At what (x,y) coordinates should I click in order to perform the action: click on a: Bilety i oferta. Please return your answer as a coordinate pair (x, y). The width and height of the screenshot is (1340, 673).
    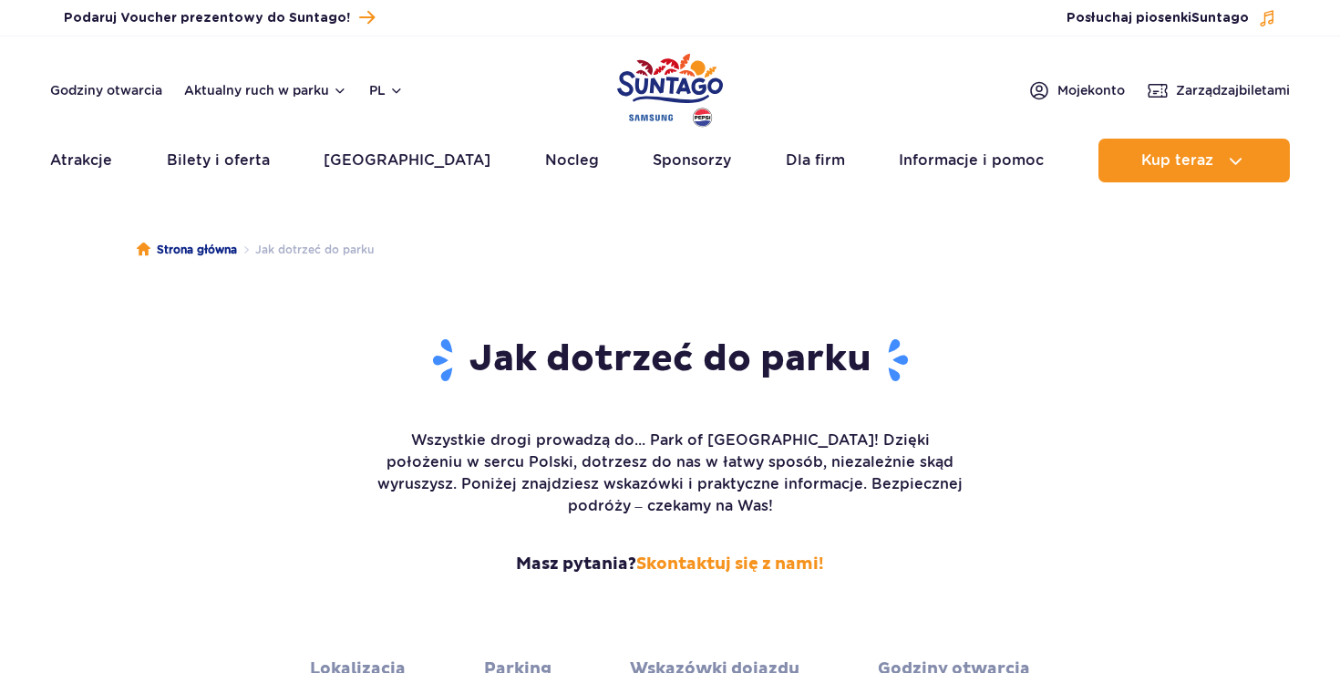
    Looking at the image, I should click on (218, 160).